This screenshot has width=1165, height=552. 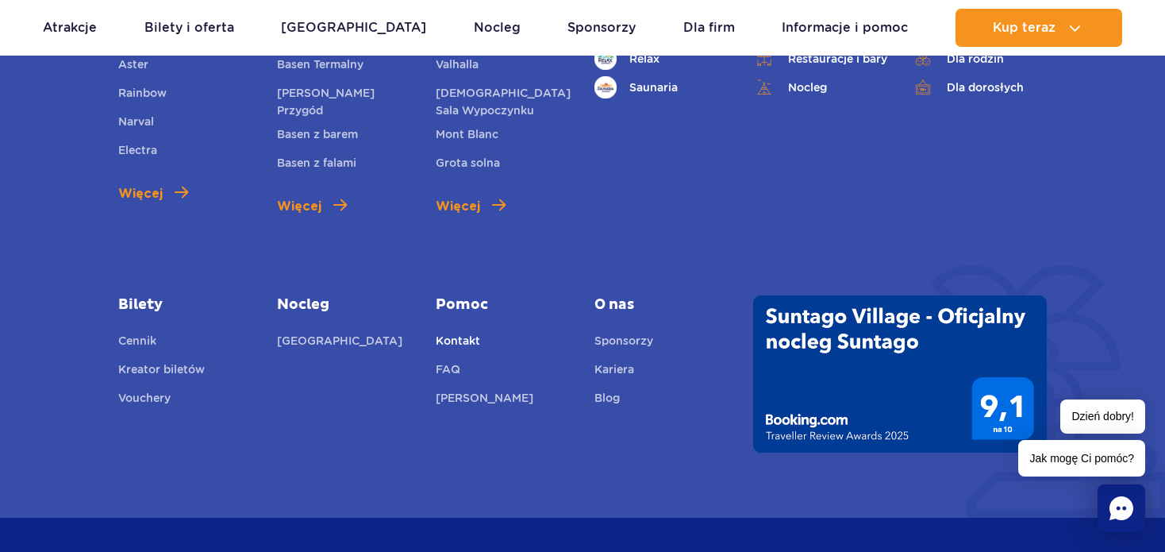 I want to click on span: Aster, so click(x=133, y=64).